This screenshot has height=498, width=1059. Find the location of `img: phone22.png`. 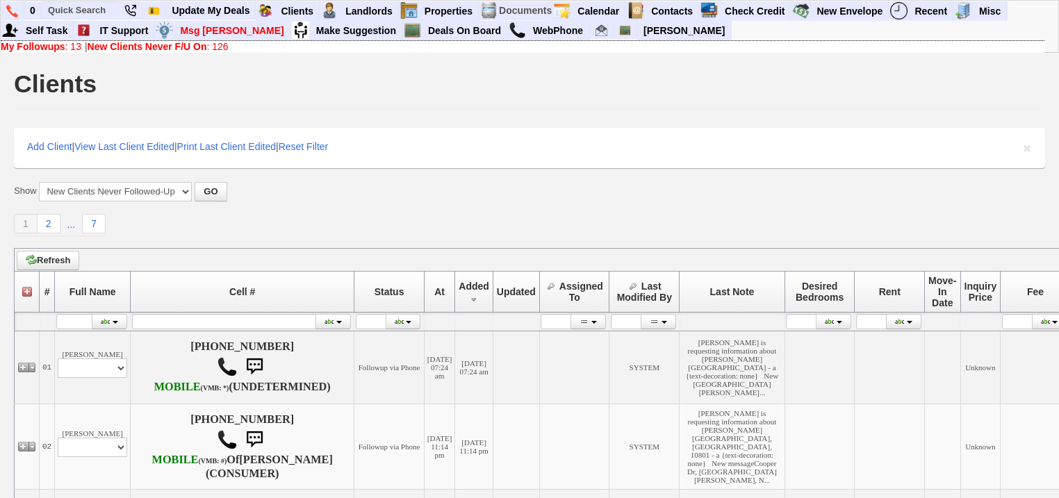

img: phone22.png is located at coordinates (130, 10).